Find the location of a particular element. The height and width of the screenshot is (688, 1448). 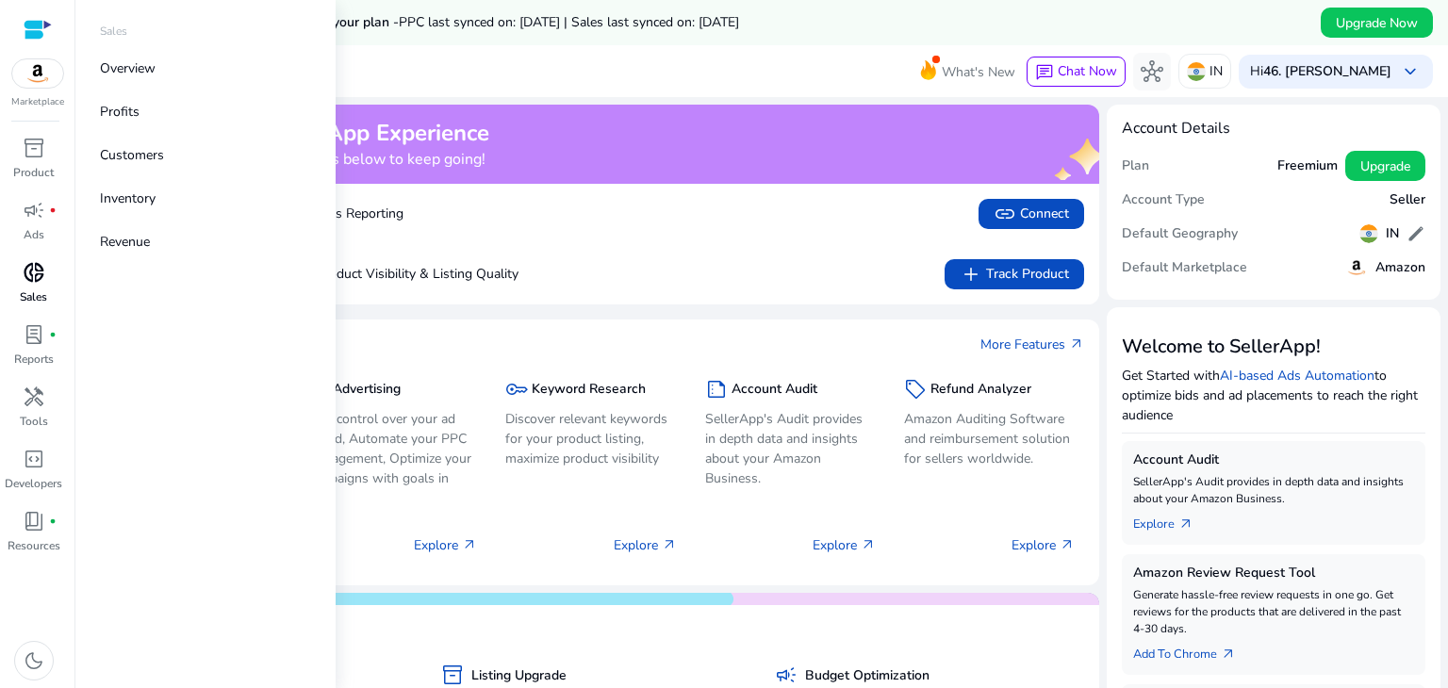

span: Upgrade is located at coordinates (1385, 166).